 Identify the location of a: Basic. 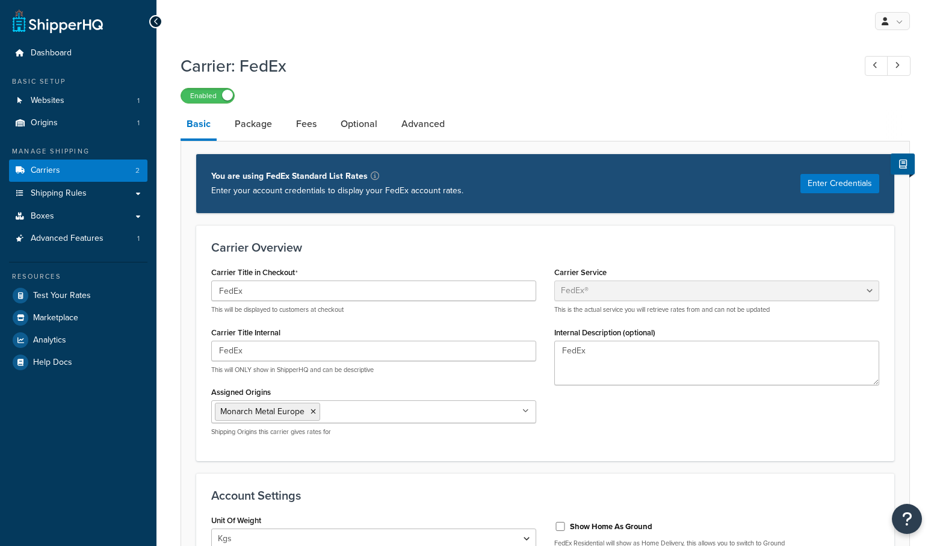
(199, 125).